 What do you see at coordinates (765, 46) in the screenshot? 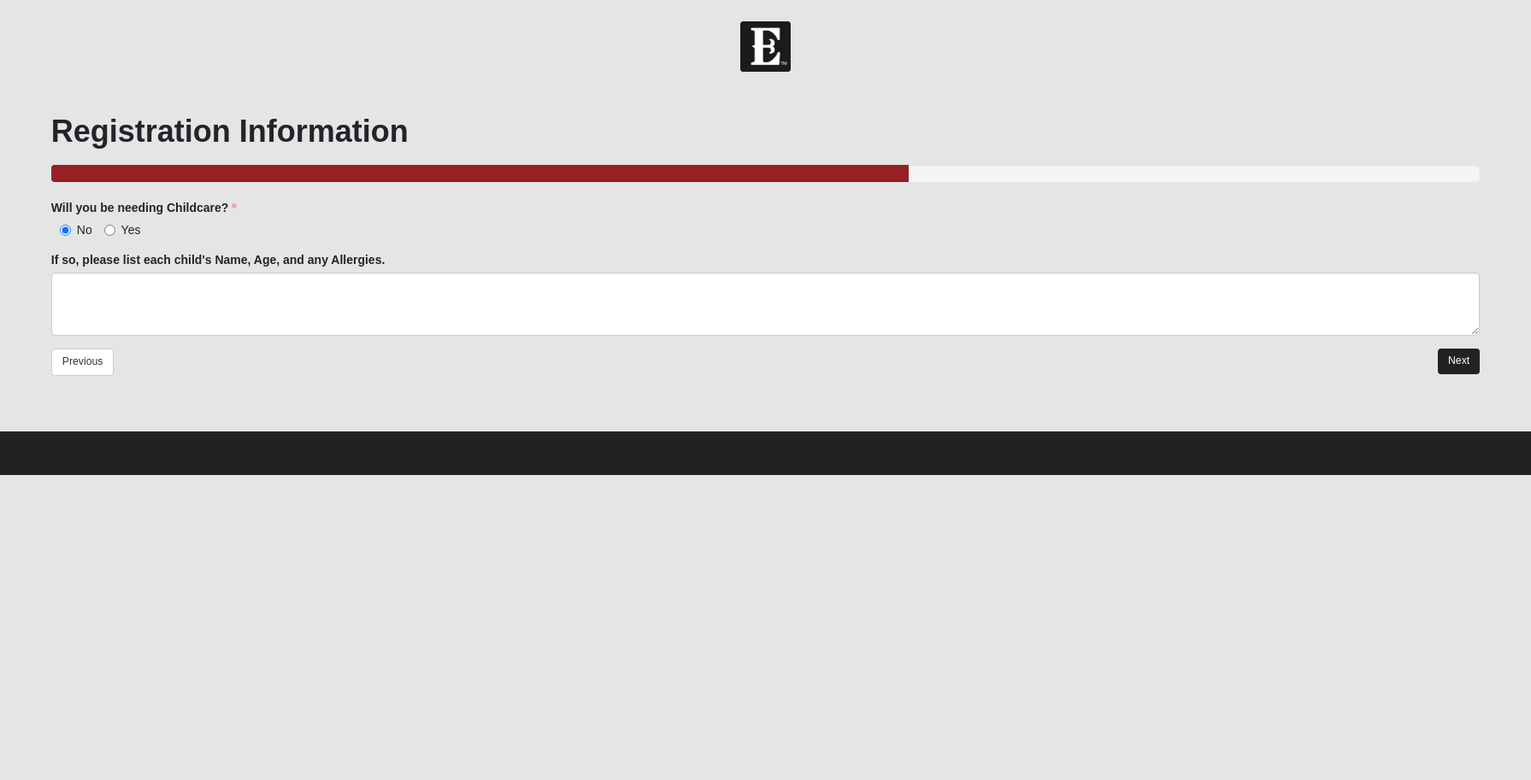
I see `img: Church of Eleven22 Logo` at bounding box center [765, 46].